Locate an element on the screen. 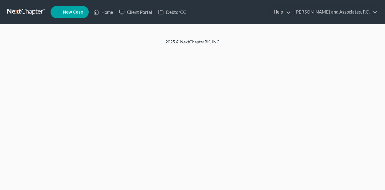 This screenshot has width=385, height=190. a: DebtorCC is located at coordinates (172, 12).